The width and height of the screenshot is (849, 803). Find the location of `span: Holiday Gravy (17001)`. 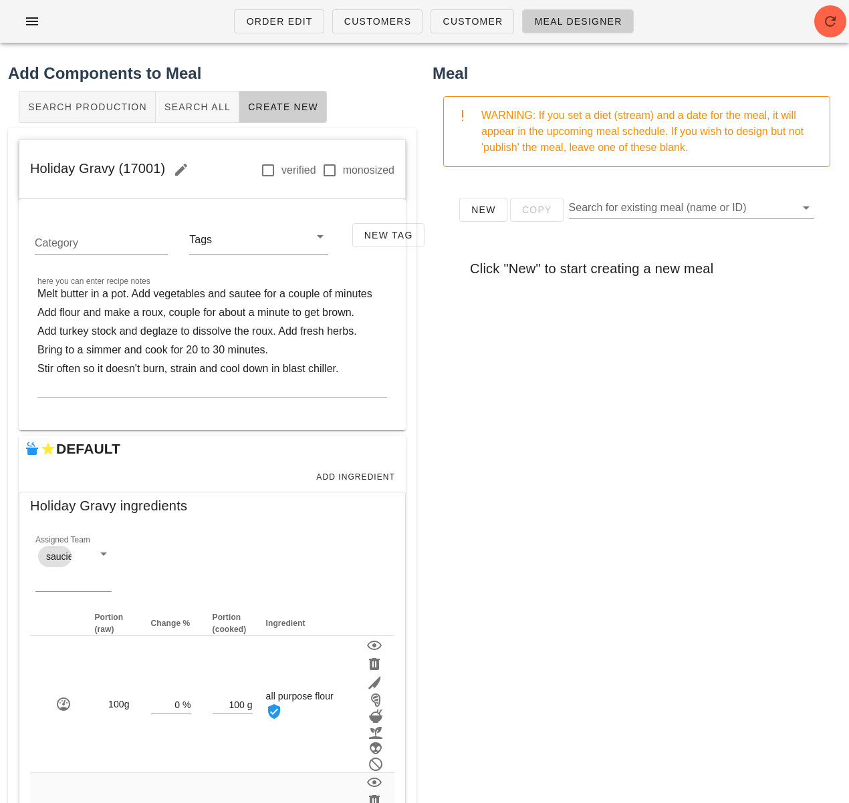

span: Holiday Gravy (17001) is located at coordinates (114, 168).